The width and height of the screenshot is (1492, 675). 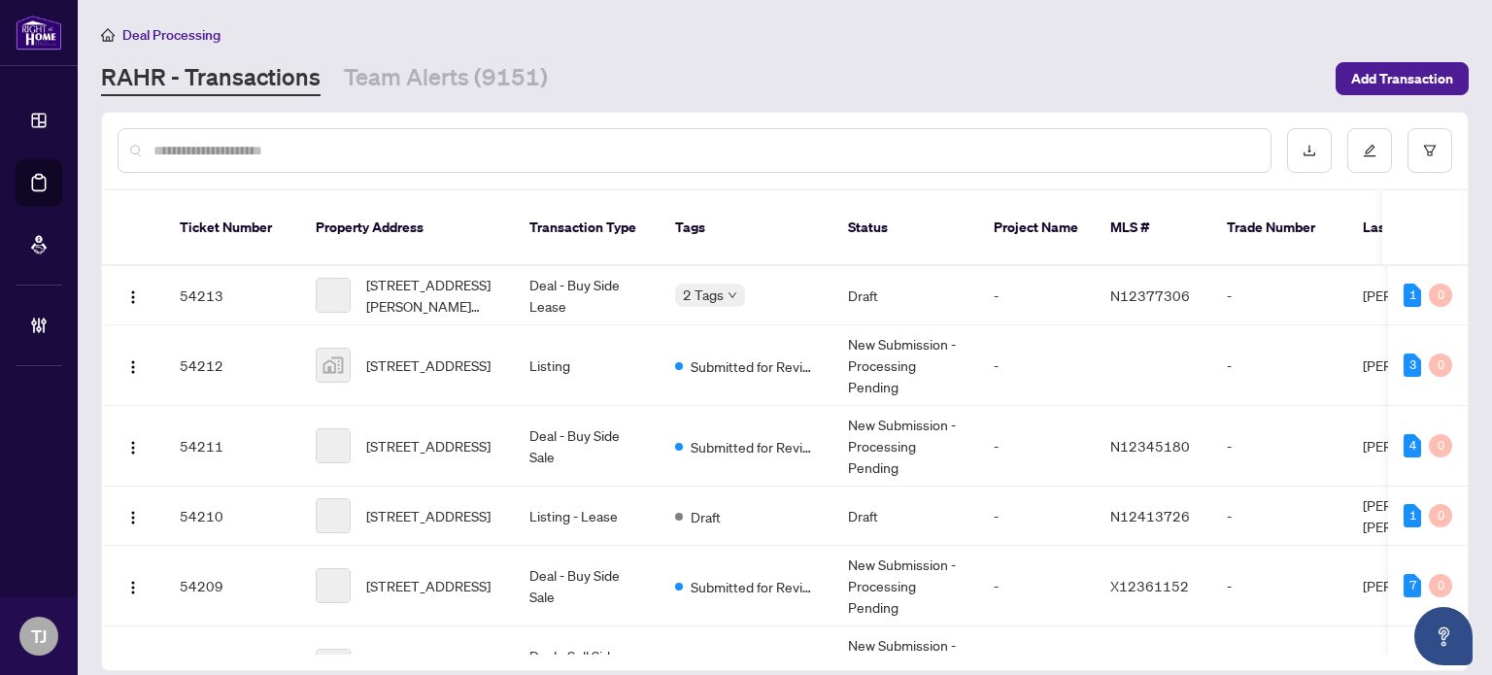 I want to click on a: Team Alerts (9151), so click(x=446, y=79).